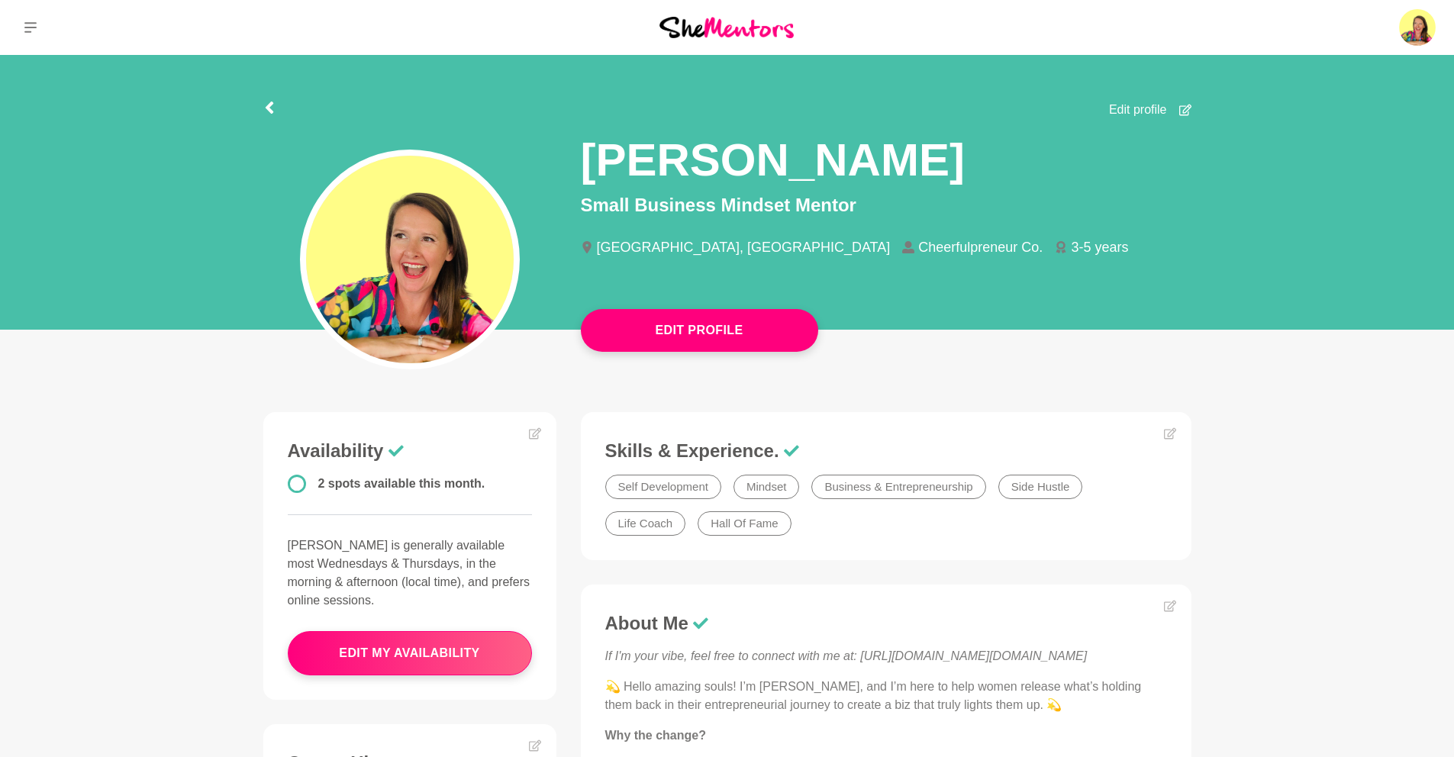 This screenshot has width=1454, height=757. Describe the element at coordinates (1138, 110) in the screenshot. I see `span: Edit profile` at that location.